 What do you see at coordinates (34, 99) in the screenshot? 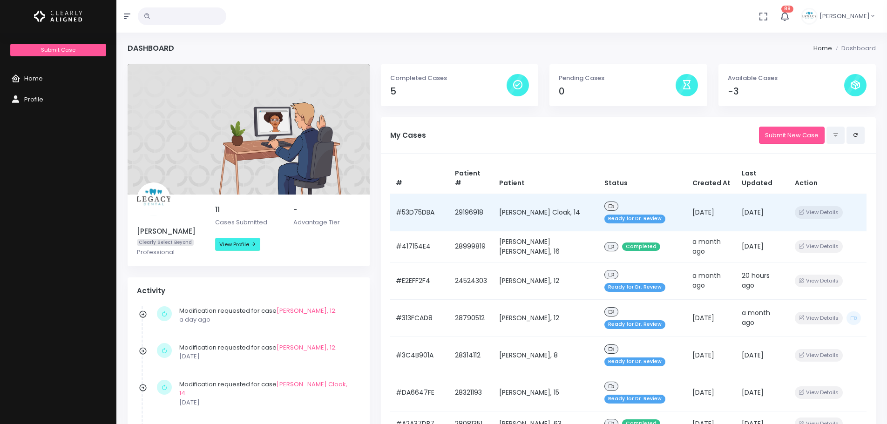
I see `span: Profile` at bounding box center [34, 99].